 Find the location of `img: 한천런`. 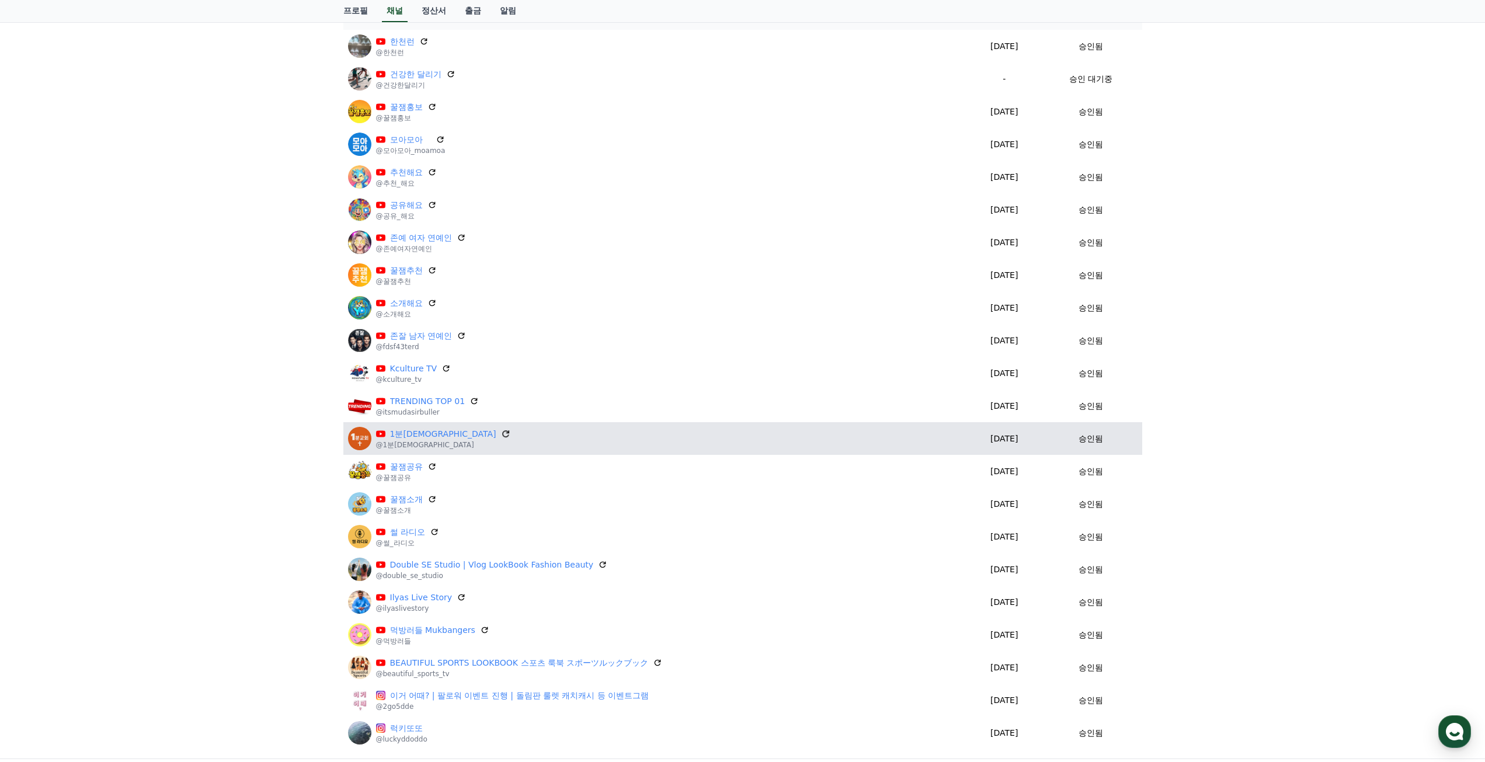

img: 한천런 is located at coordinates (360, 46).